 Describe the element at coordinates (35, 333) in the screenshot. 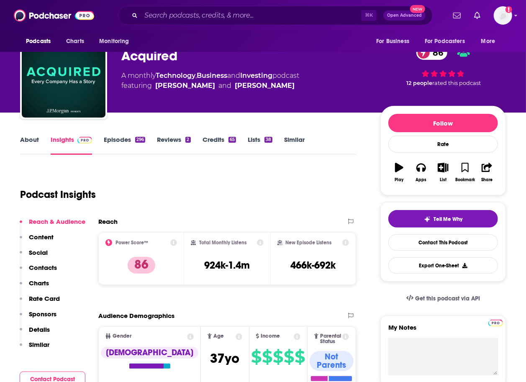

I see `button: Details` at that location.